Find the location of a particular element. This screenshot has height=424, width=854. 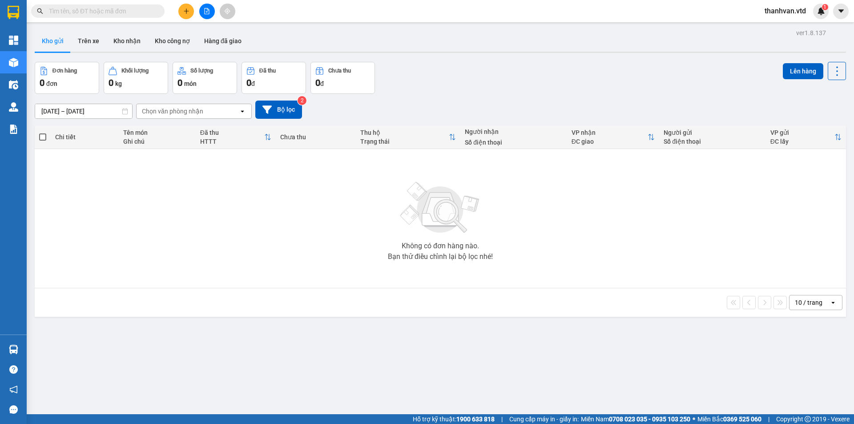

button: Chưa thu0đ is located at coordinates (343, 78).